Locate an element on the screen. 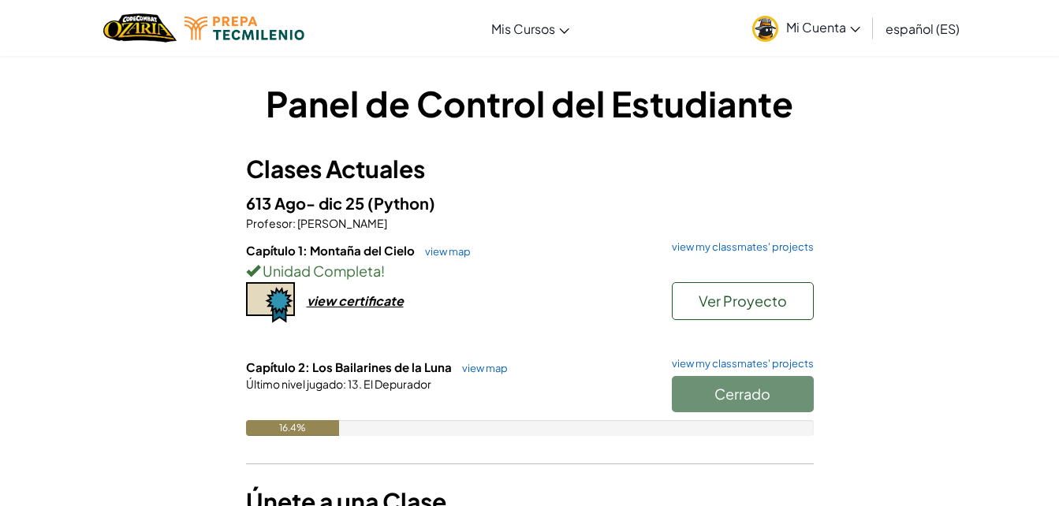 Image resolution: width=1059 pixels, height=506 pixels. img: Home is located at coordinates (140, 28).